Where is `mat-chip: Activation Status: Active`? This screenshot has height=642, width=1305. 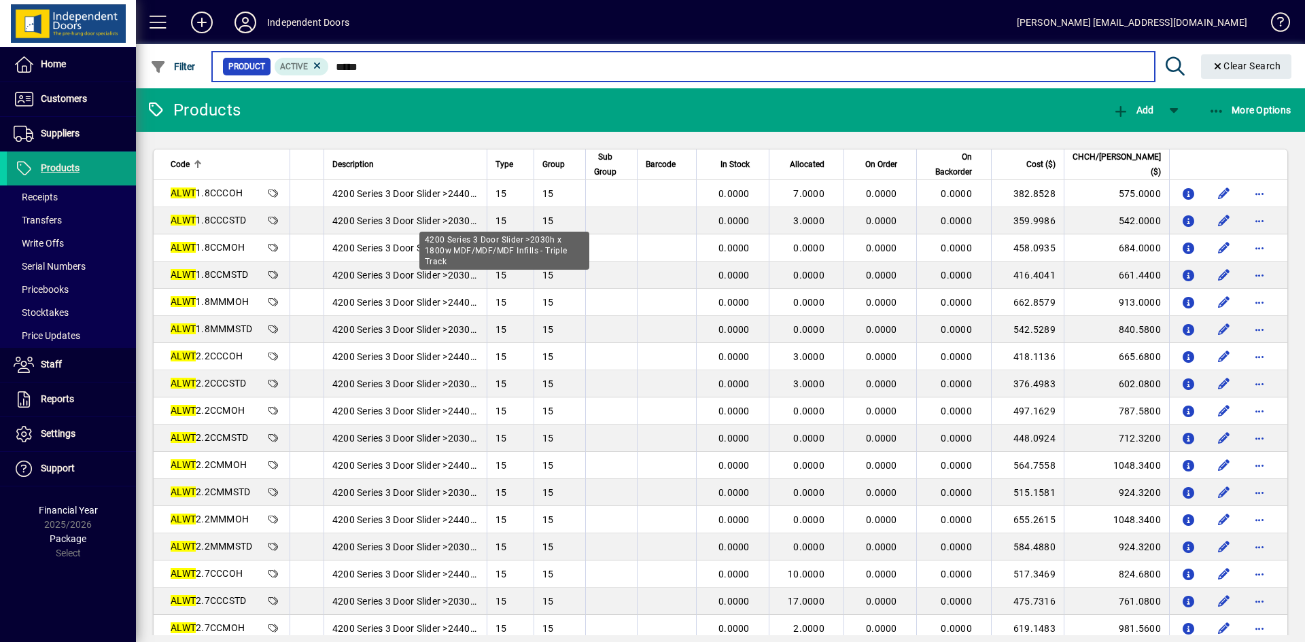
mat-chip: Activation Status: Active is located at coordinates (302, 67).